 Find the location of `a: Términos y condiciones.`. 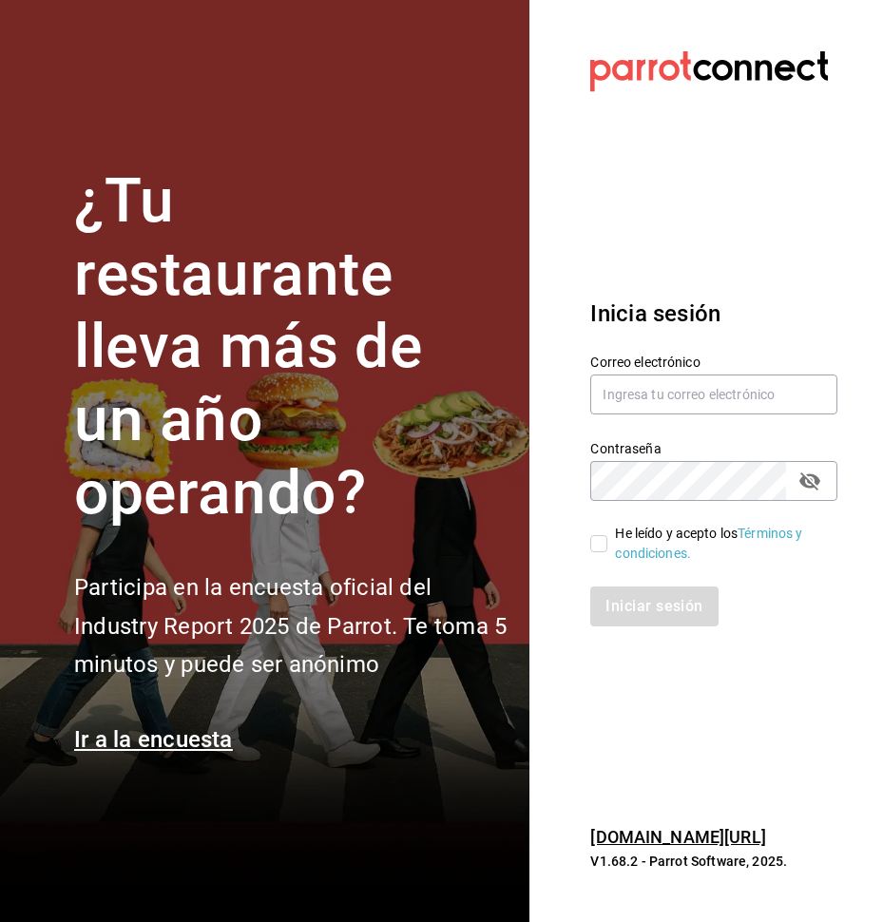

a: Términos y condiciones. is located at coordinates (708, 543).